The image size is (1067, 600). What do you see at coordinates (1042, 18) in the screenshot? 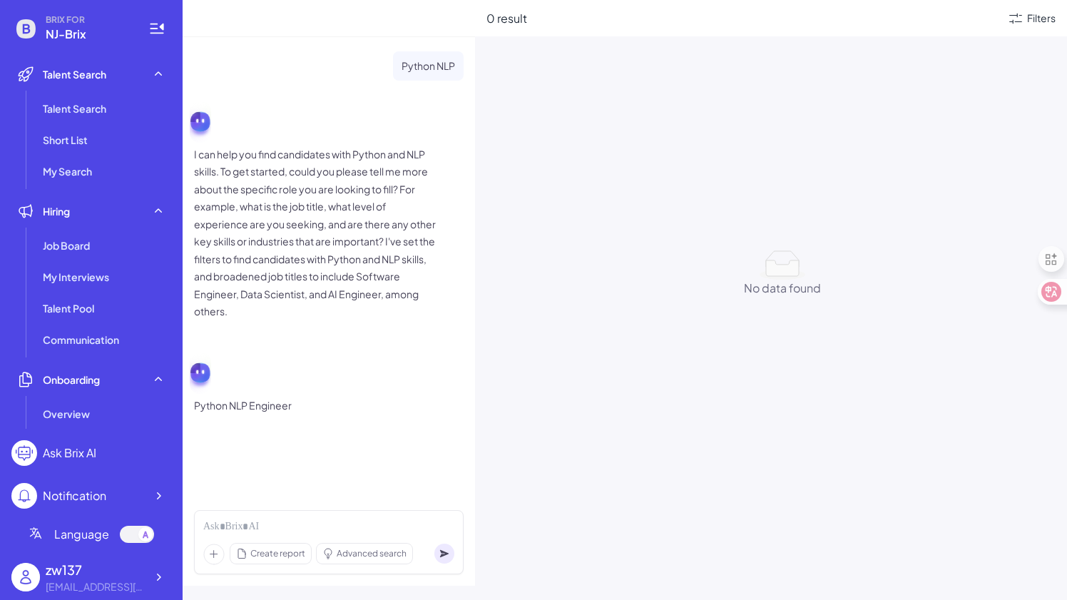
I see `div: Filters` at bounding box center [1042, 18].